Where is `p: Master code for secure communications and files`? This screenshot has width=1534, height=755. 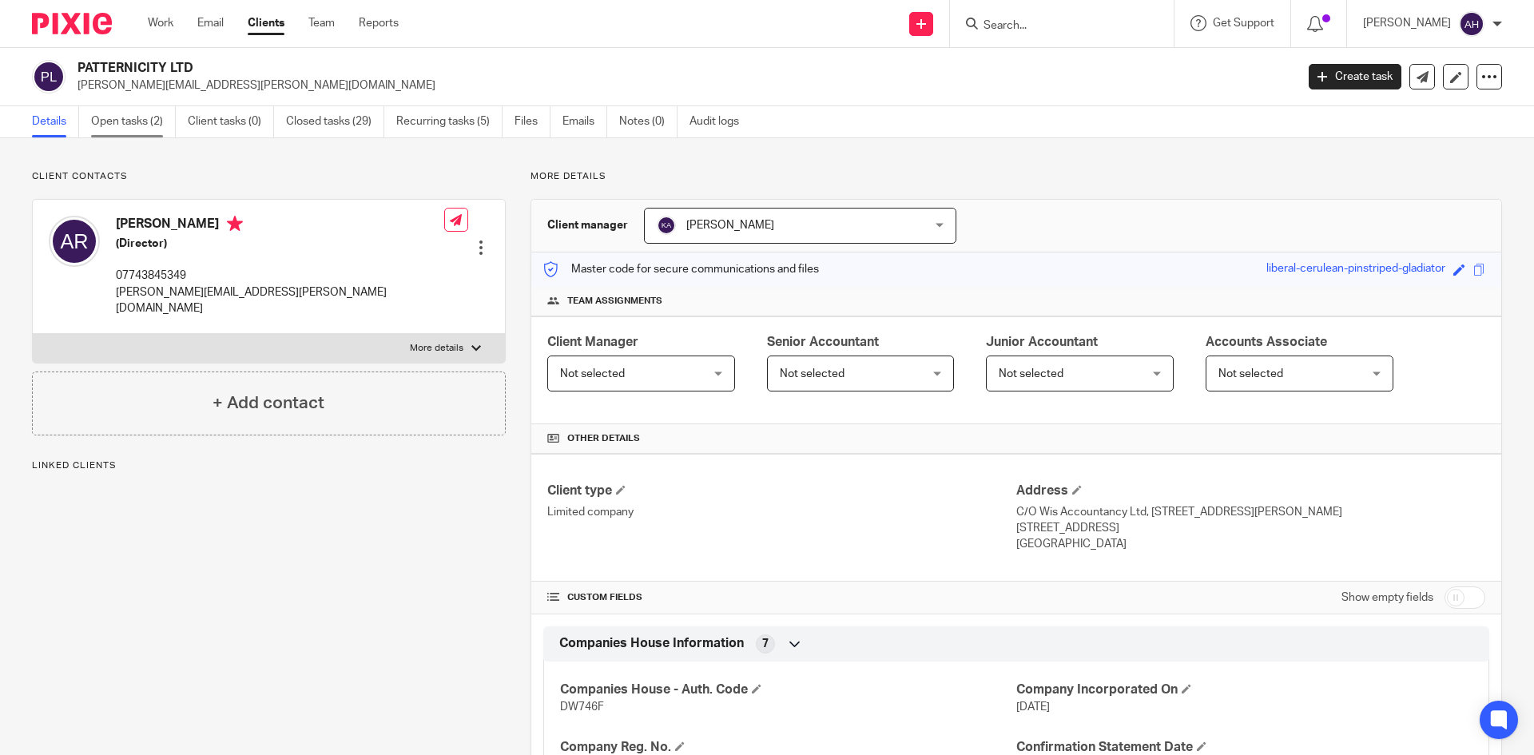
p: Master code for secure communications and files is located at coordinates (681, 269).